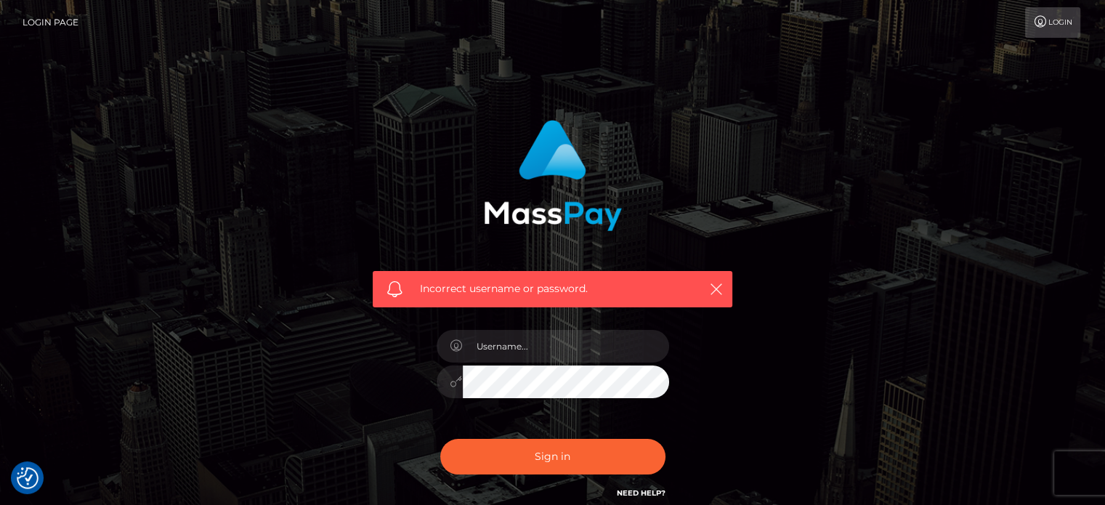  Describe the element at coordinates (1052, 23) in the screenshot. I see `a: Login` at that location.